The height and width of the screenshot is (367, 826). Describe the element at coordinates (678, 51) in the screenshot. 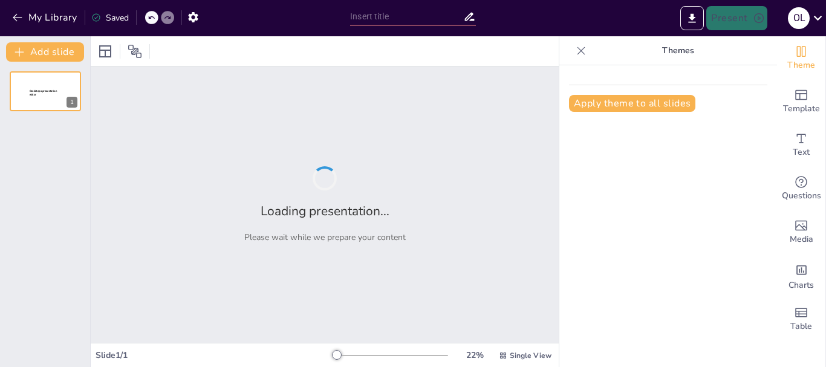

I see `p: Themes` at that location.